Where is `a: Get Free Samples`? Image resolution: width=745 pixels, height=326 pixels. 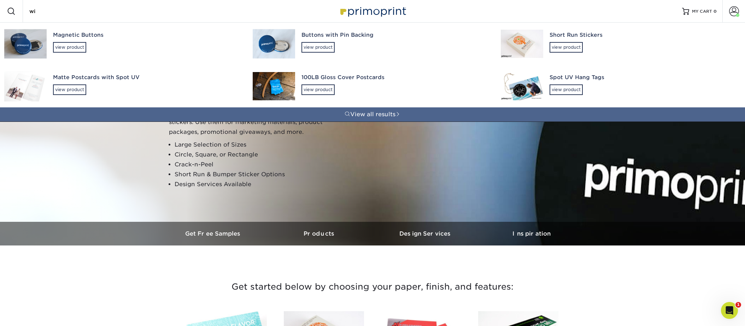 a: Get Free Samples is located at coordinates (213, 234).